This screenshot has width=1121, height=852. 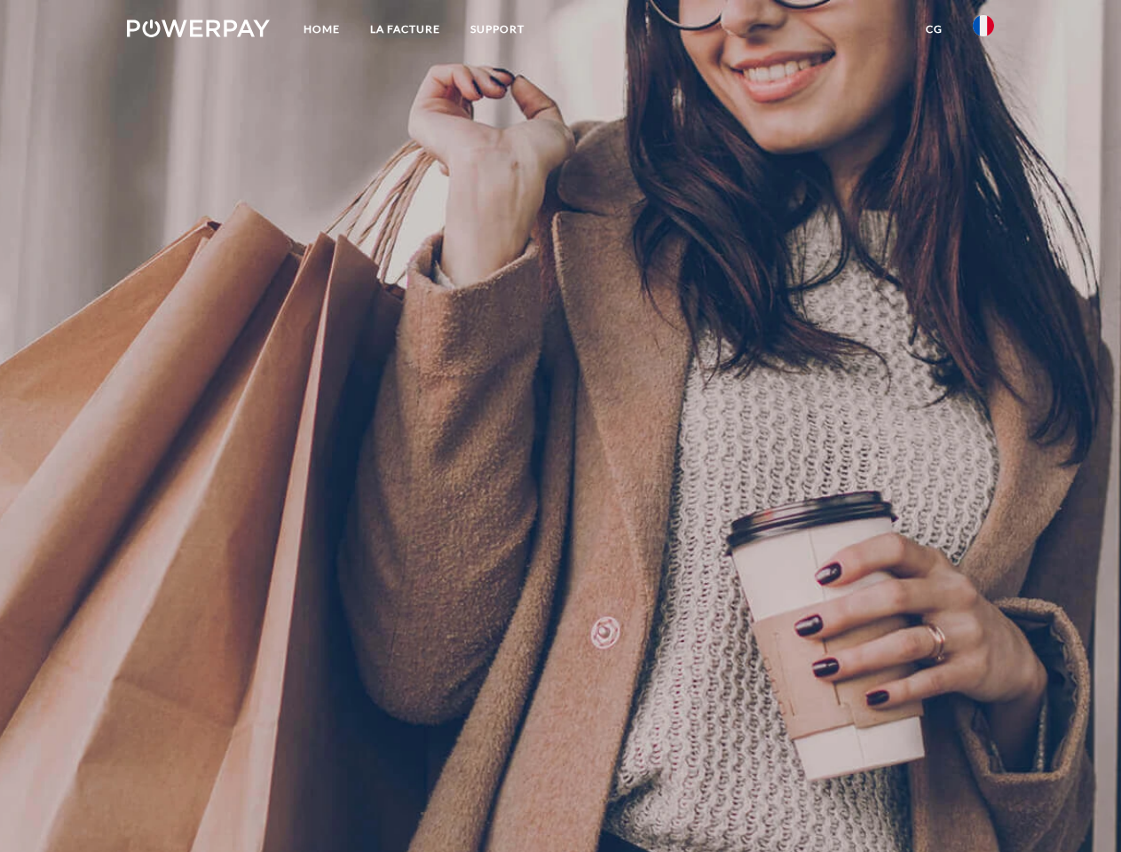 I want to click on a: CG, so click(x=933, y=29).